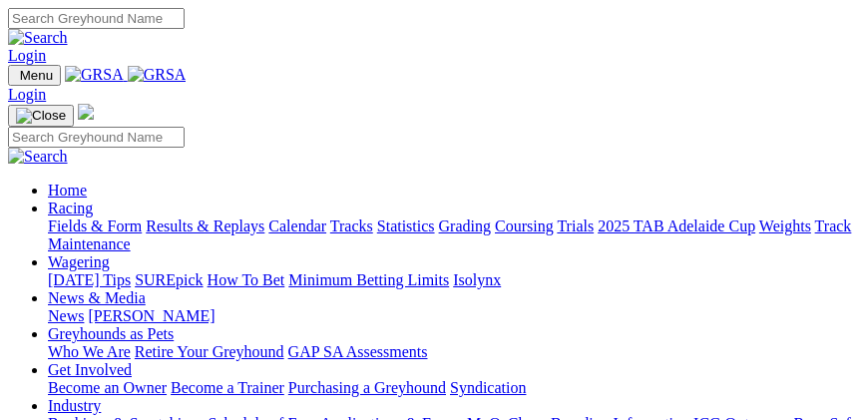 The height and width of the screenshot is (420, 867). What do you see at coordinates (169, 279) in the screenshot?
I see `a: SUREpick` at bounding box center [169, 279].